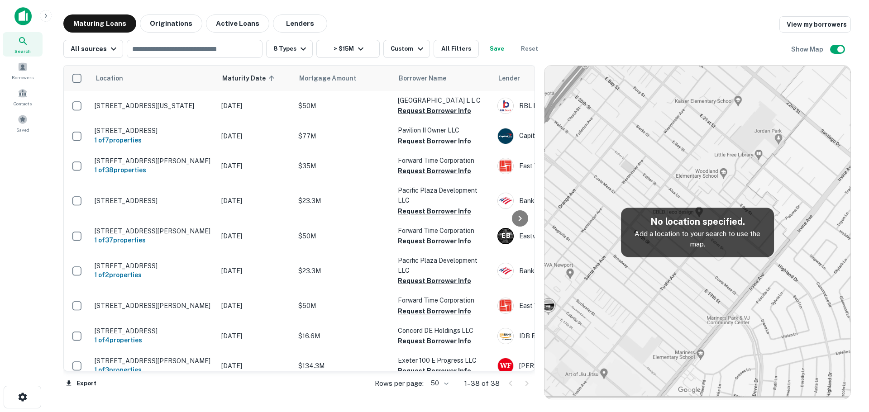  What do you see at coordinates (23, 71) in the screenshot?
I see `div: Borrowers` at bounding box center [23, 71].